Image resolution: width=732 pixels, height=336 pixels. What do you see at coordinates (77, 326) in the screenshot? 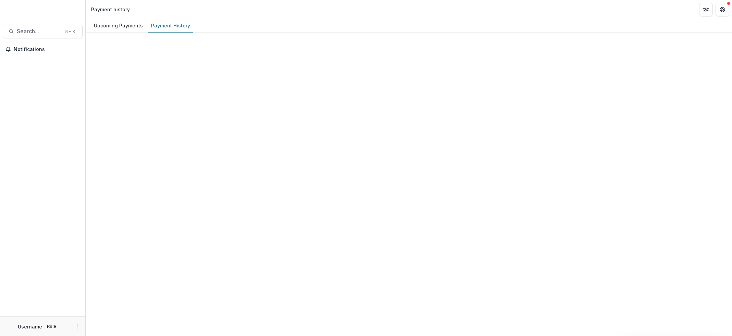
I see `button: More` at bounding box center [77, 326].